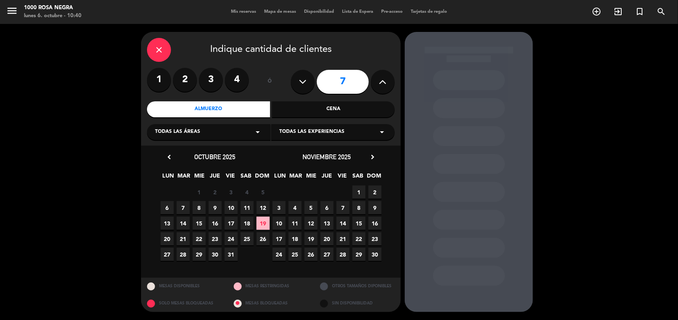 The image size is (678, 320). I want to click on span: noviembre 2025, so click(327, 157).